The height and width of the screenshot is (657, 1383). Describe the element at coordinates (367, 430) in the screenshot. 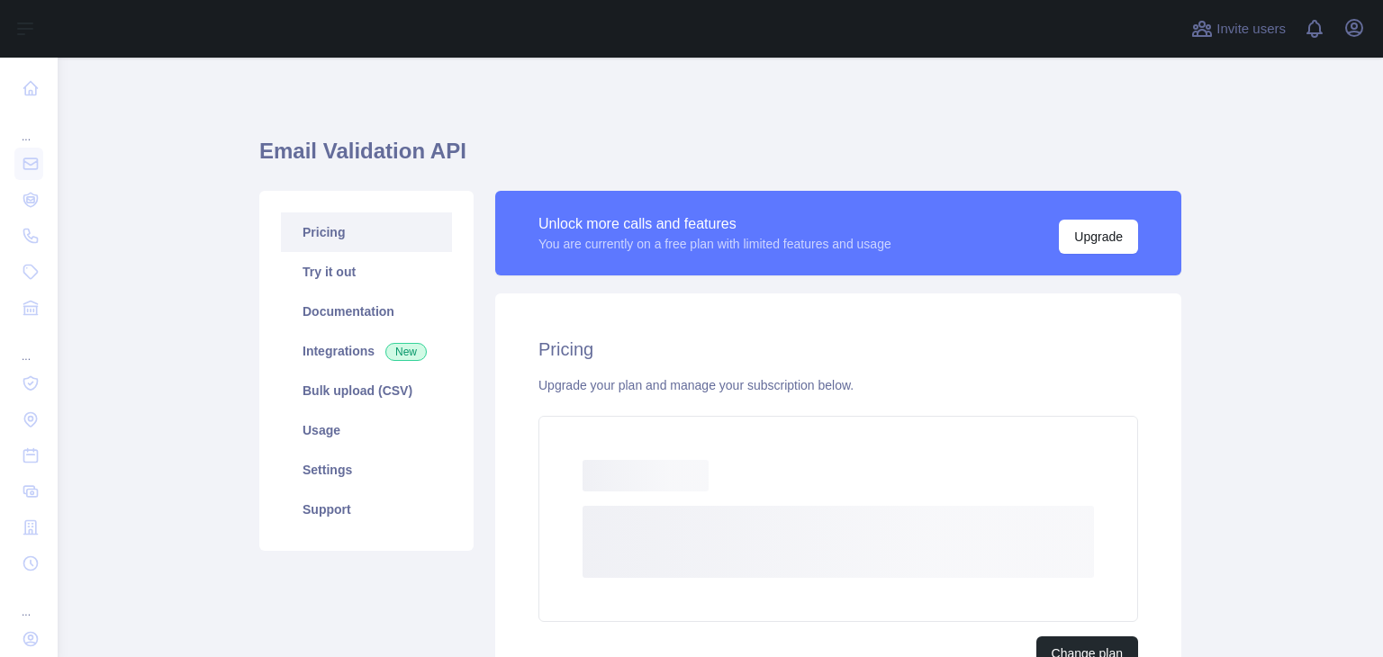

I see `a: Usage` at that location.